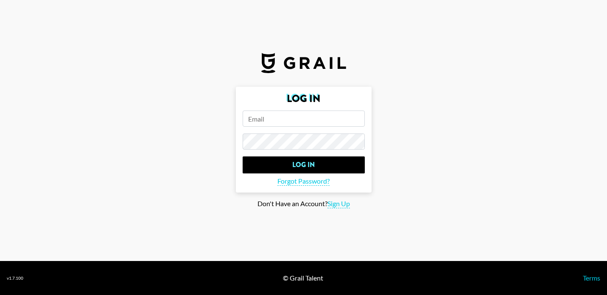 This screenshot has height=295, width=607. Describe the element at coordinates (304, 203) in the screenshot. I see `div: Don't Have an Account?` at that location.